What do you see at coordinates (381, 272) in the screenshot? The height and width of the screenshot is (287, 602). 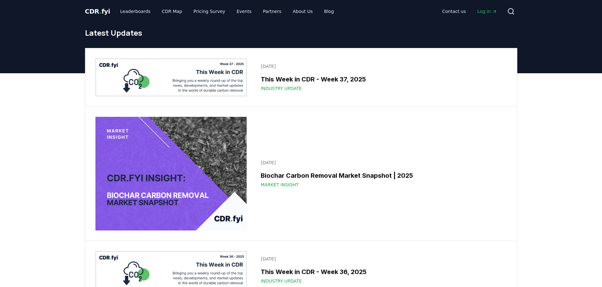 I see `h3: This Week in CDR - Week 36, 2025` at bounding box center [381, 272].